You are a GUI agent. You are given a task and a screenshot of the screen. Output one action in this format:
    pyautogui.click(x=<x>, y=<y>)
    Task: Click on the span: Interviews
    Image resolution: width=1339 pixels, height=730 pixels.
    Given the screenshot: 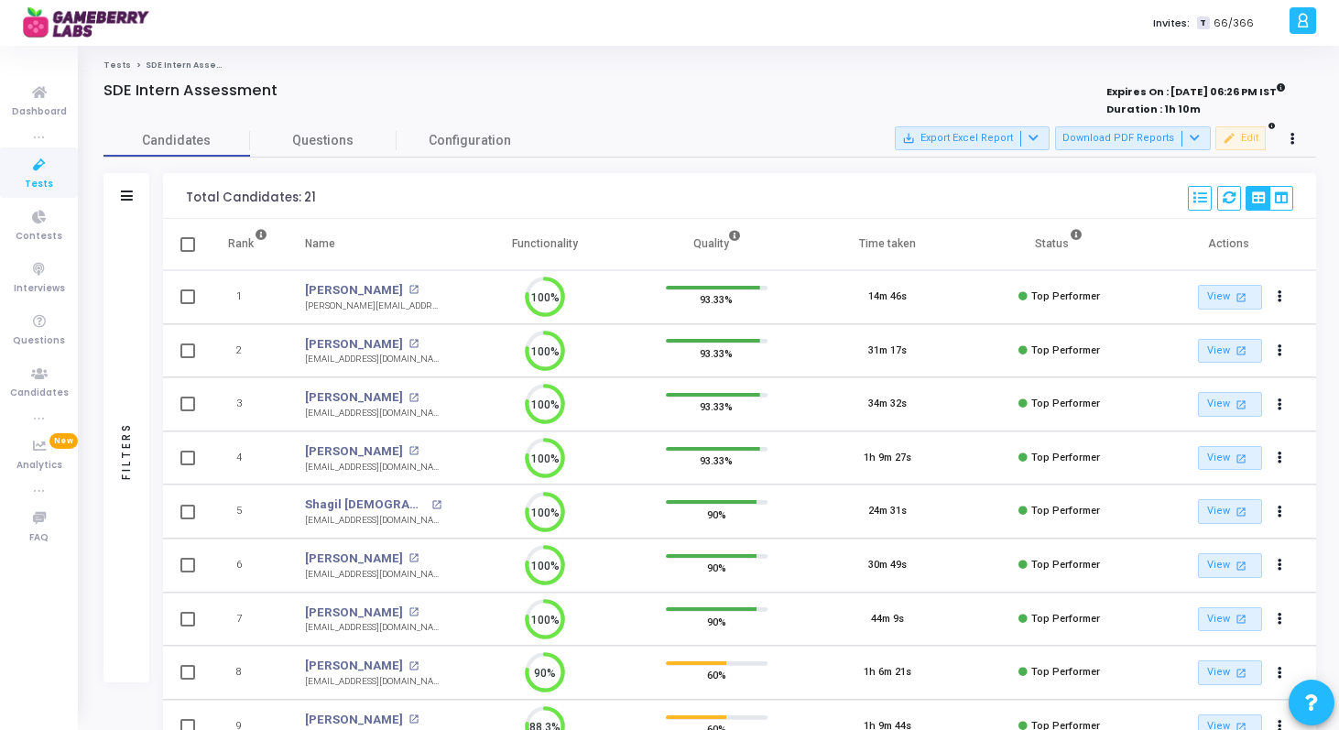 What is the action you would take?
    pyautogui.click(x=39, y=289)
    